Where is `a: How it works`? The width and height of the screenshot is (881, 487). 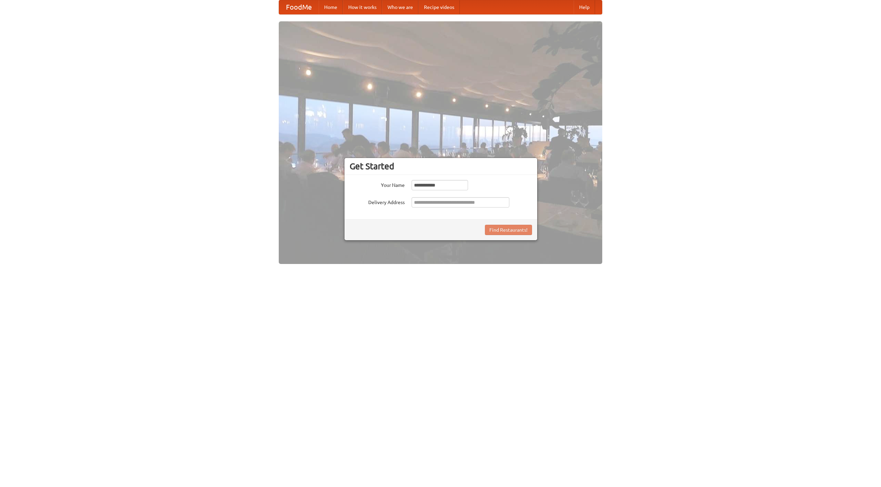
a: How it works is located at coordinates (362, 7).